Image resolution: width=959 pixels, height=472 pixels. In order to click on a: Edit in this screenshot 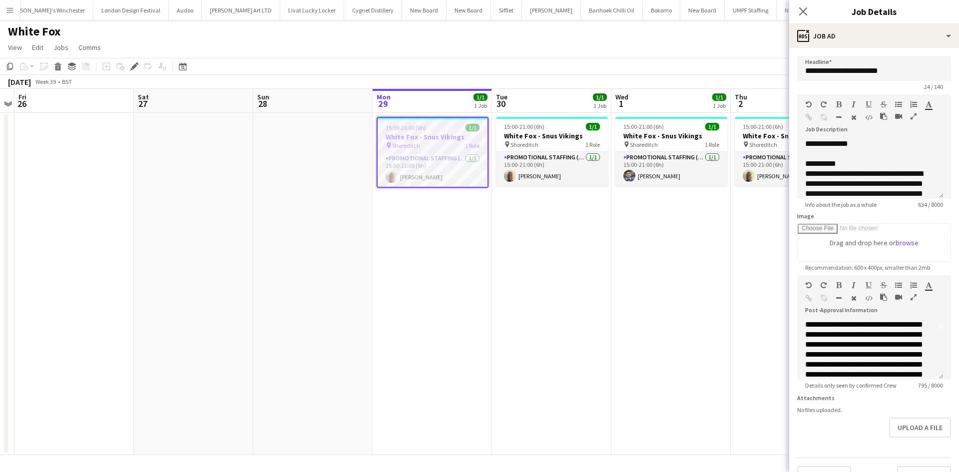, I will do `click(37, 47)`.